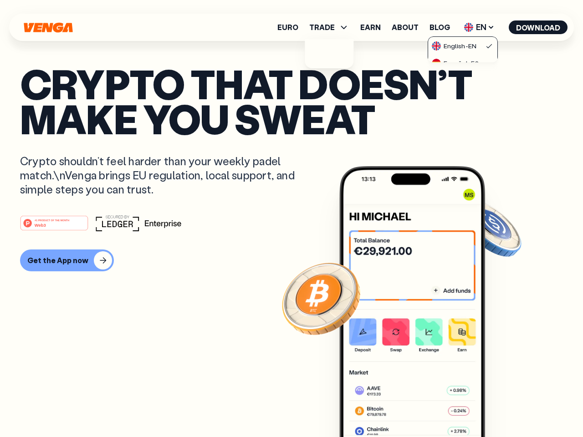 Image resolution: width=583 pixels, height=437 pixels. I want to click on a: flag-ukEnglish-EN, so click(463, 46).